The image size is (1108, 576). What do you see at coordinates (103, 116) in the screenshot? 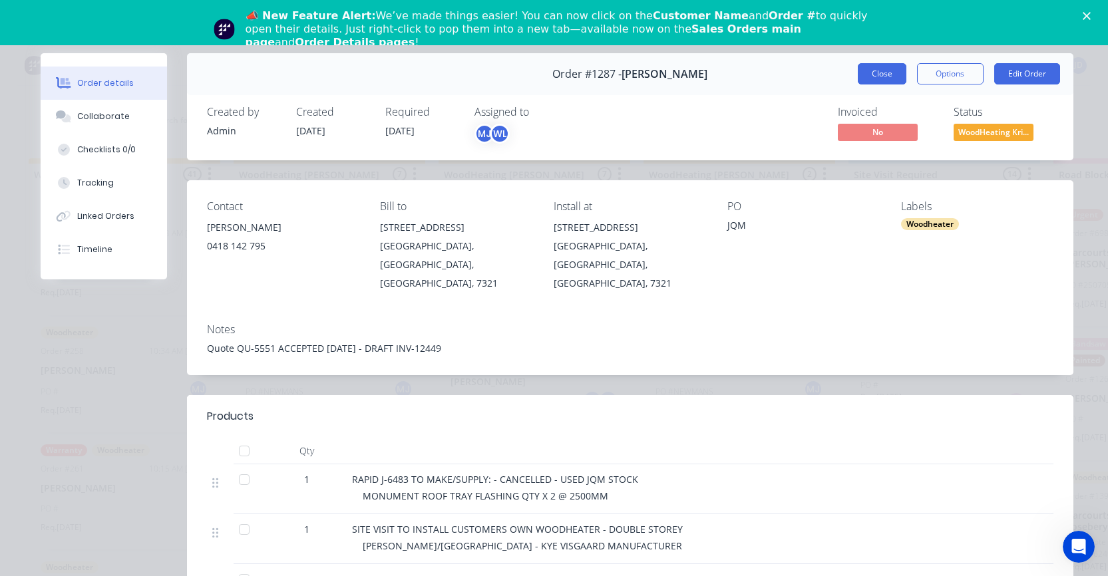
I see `div: Collaborate` at bounding box center [103, 116].